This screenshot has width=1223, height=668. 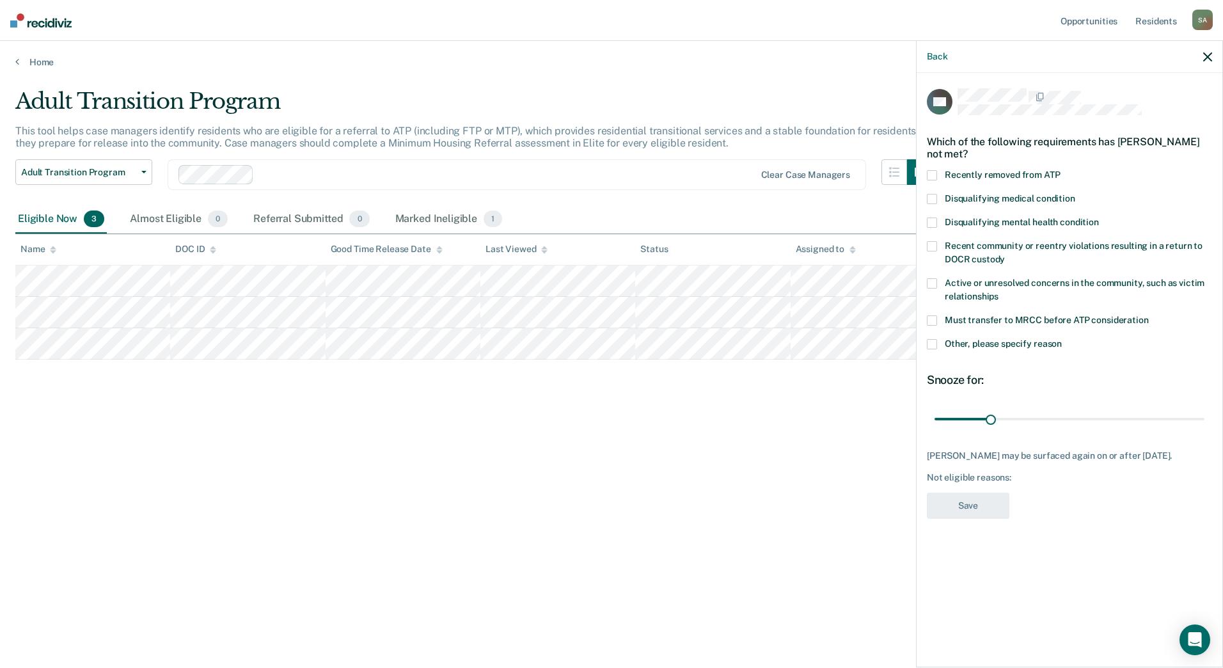 What do you see at coordinates (472, 137) in the screenshot?
I see `p: This tool helps case managers identify residents who are eligible for a referral to ATP (includin...` at bounding box center [472, 137].